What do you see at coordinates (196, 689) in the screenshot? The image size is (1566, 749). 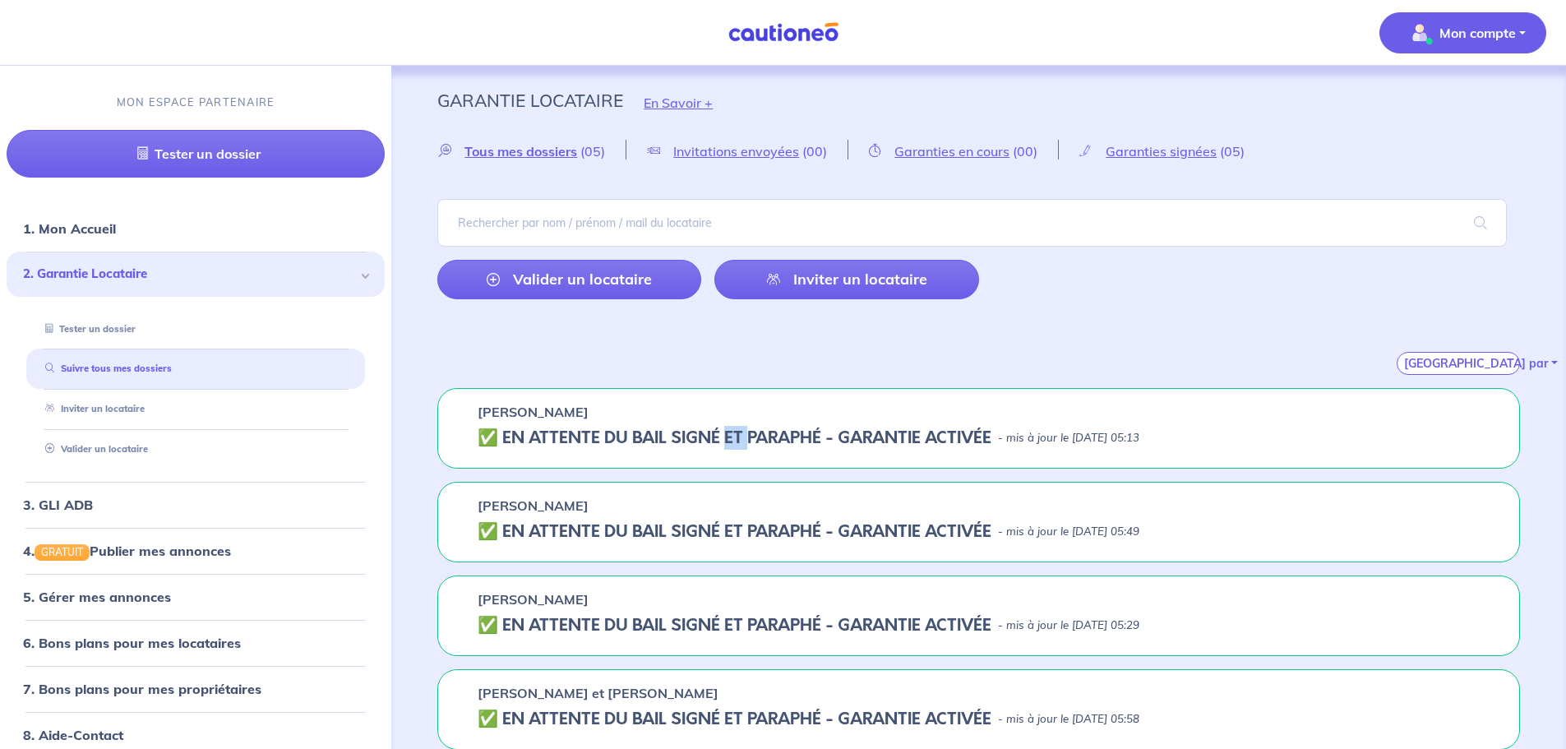 I see `div: 7. Bons plans pour mes propriétaires` at bounding box center [196, 689].